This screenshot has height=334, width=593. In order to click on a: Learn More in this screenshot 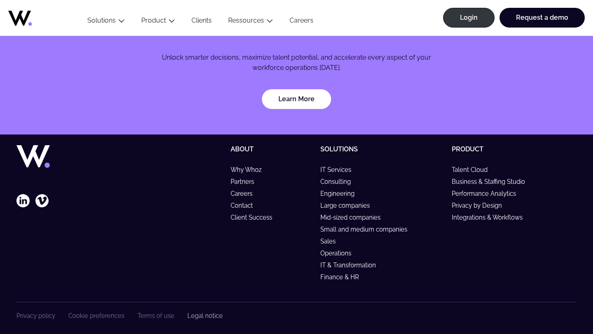, I will do `click(297, 99)`.